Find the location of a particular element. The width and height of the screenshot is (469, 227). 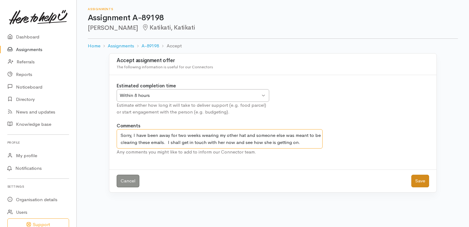

h6: Profile is located at coordinates (38, 142).